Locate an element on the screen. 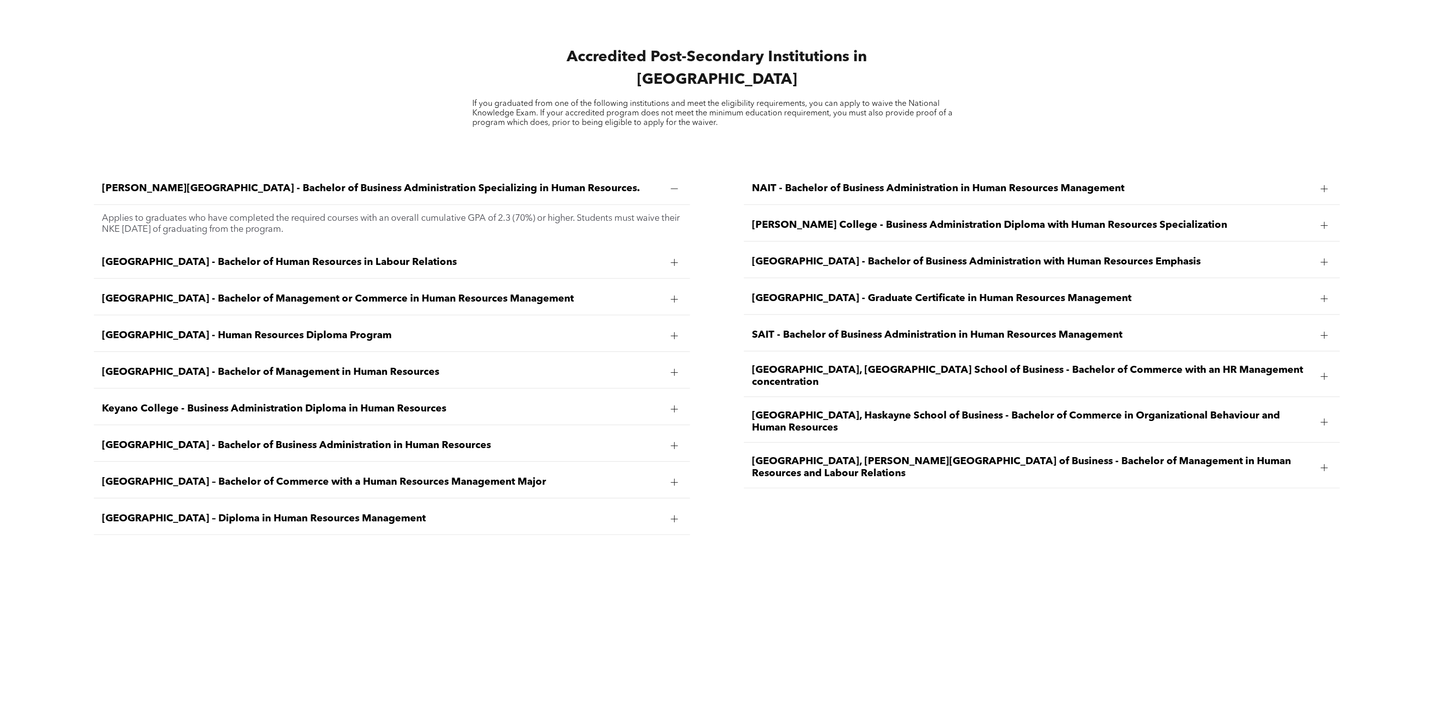  span: If you graduated from one of the following institutions and meet the eligibility requirements, yo... is located at coordinates (713, 113).